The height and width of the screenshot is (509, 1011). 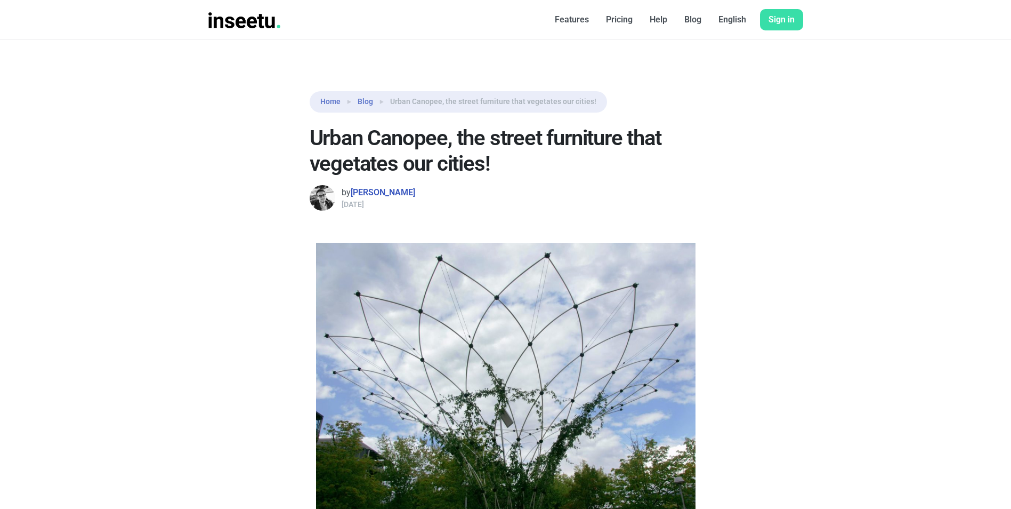 I want to click on img: INSEETU, so click(x=245, y=20).